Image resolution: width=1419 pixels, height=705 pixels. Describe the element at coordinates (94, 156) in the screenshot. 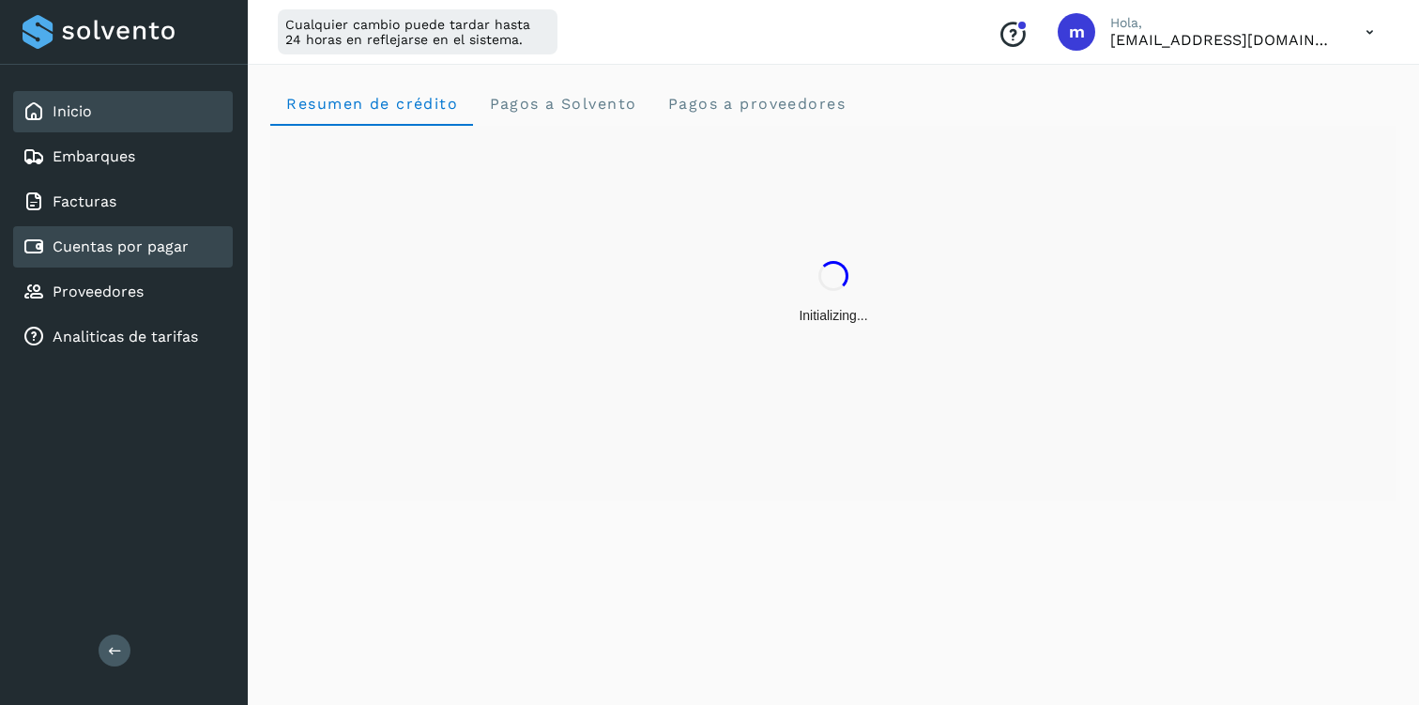

I see `a: Embarques` at that location.